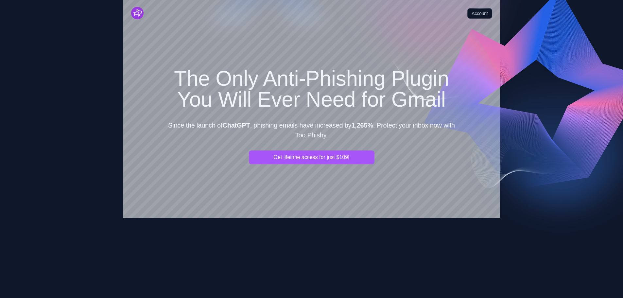 The height and width of the screenshot is (298, 623). Describe the element at coordinates (137, 13) in the screenshot. I see `a: Cruip` at that location.